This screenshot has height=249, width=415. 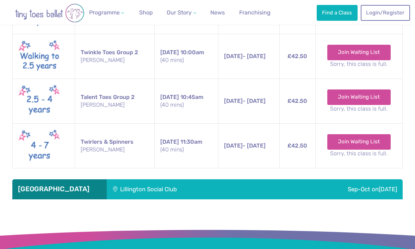 I want to click on td: 11:30am, so click(x=186, y=145).